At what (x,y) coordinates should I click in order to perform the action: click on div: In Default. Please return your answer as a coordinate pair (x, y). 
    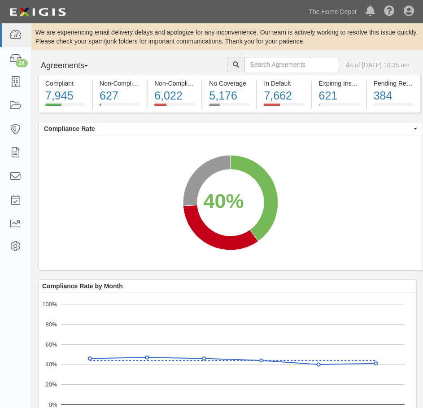
    Looking at the image, I should click on (284, 83).